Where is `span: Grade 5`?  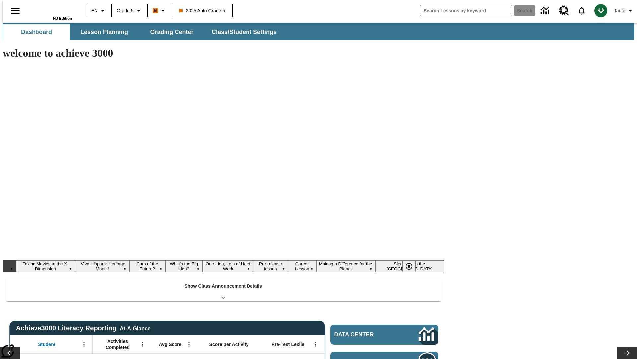
span: Grade 5 is located at coordinates (125, 11).